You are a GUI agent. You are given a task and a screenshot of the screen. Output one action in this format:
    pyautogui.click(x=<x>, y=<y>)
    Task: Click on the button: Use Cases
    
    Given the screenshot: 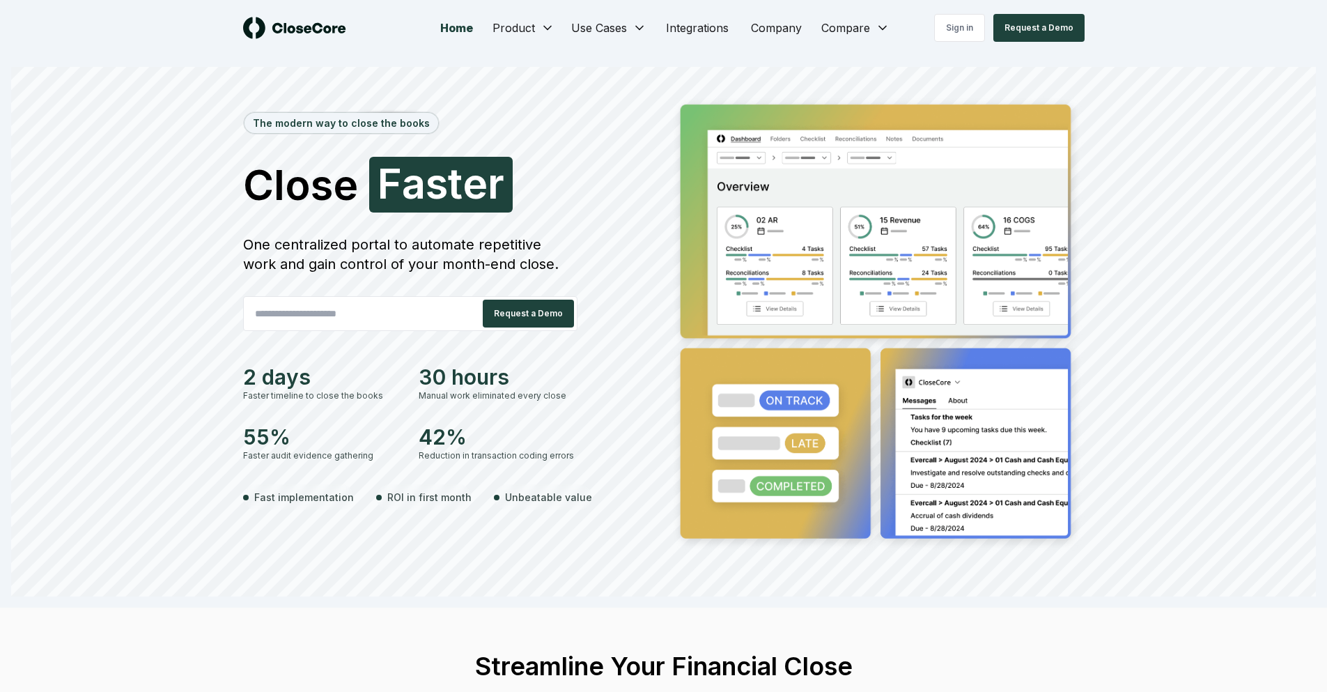 What is the action you would take?
    pyautogui.click(x=609, y=28)
    